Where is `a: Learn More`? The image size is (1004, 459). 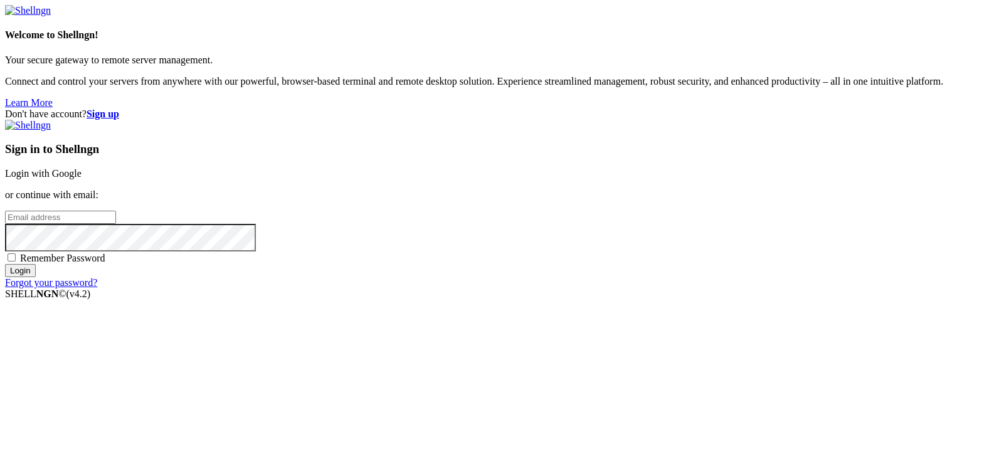 a: Learn More is located at coordinates (29, 102).